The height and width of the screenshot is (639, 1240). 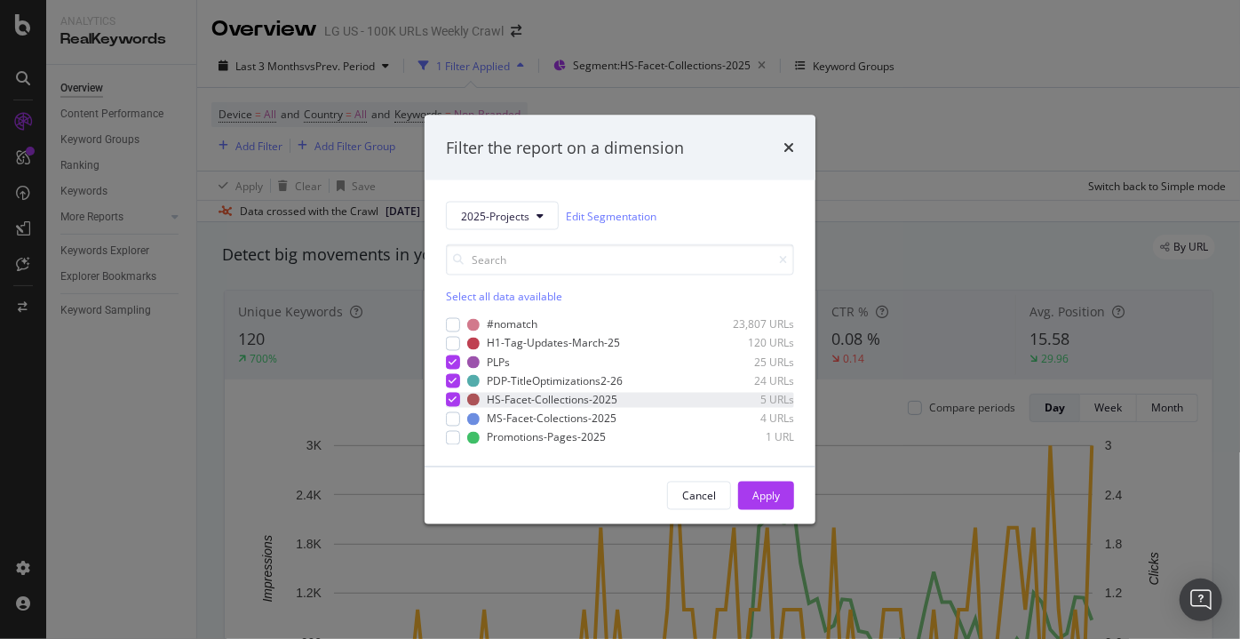 I want to click on div: Open Intercom Messenger, so click(x=1201, y=599).